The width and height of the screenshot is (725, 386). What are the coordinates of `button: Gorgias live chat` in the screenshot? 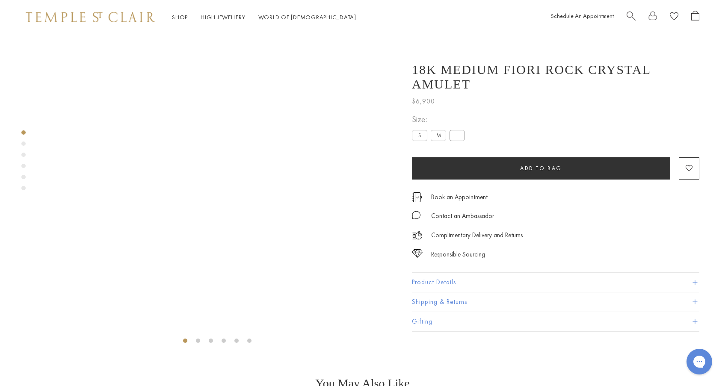 It's located at (17, 16).